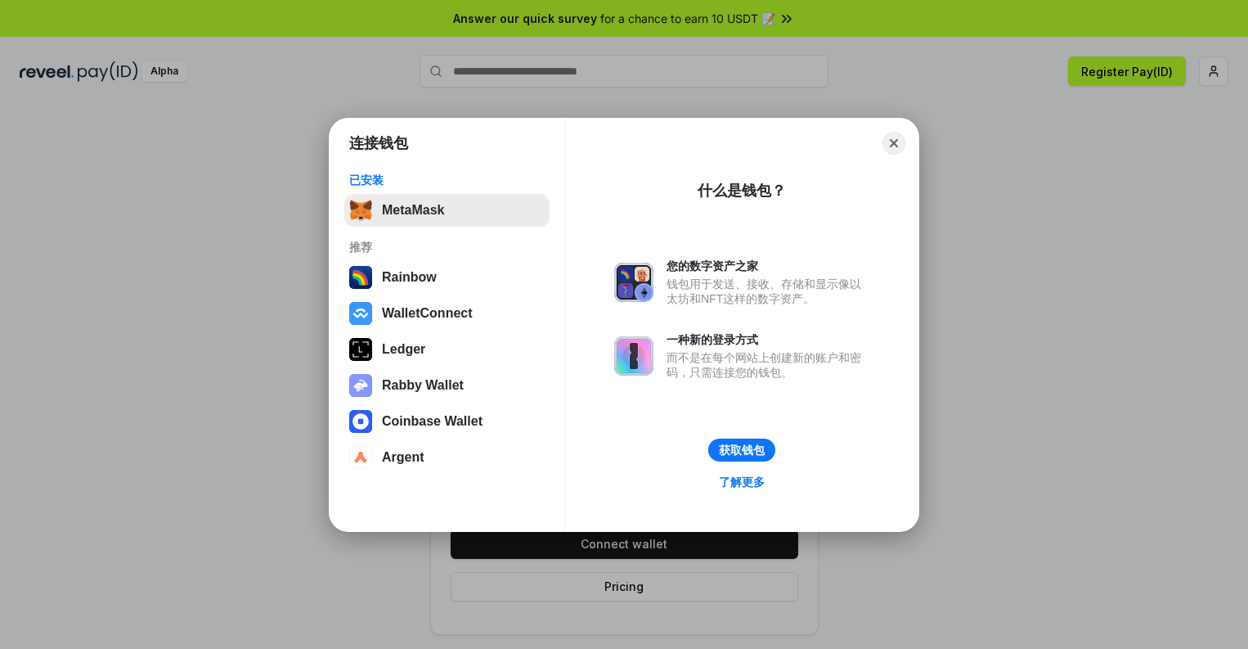 The height and width of the screenshot is (649, 1248). What do you see at coordinates (742, 482) in the screenshot?
I see `a: 了解更多` at bounding box center [742, 482].